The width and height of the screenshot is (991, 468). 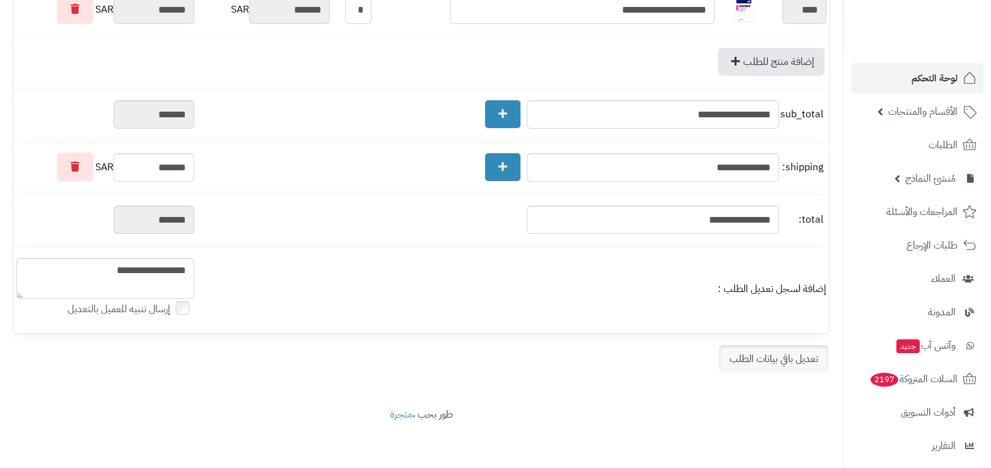 I want to click on a: السلات المتروكة2197, so click(x=917, y=379).